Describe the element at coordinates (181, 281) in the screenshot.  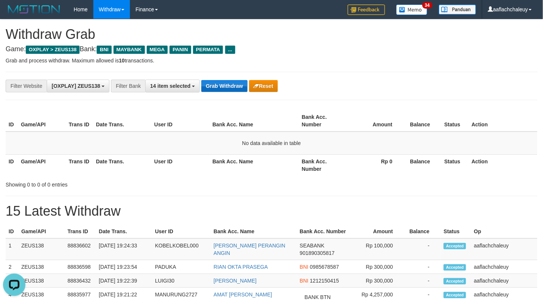
I see `td: LUIGI30` at that location.